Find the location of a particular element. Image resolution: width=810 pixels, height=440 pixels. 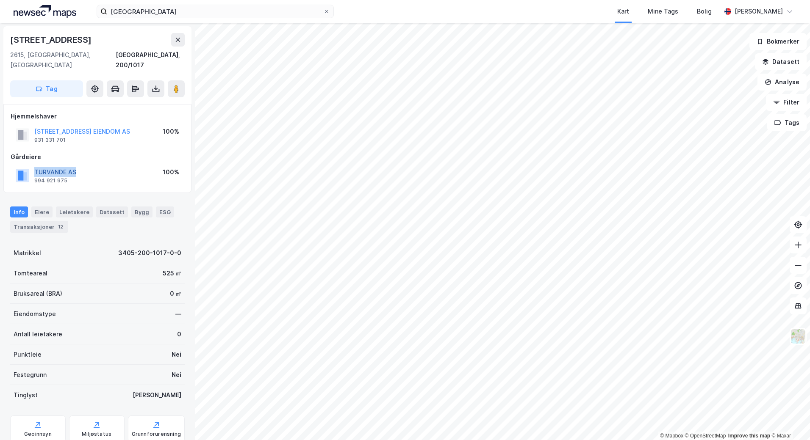

div: 931 331 701 is located at coordinates (50, 140).